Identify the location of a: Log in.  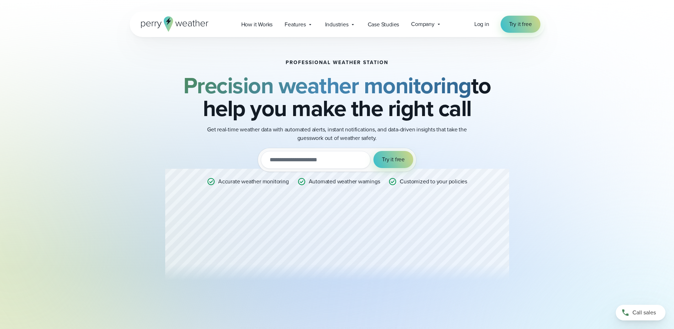
(482, 24).